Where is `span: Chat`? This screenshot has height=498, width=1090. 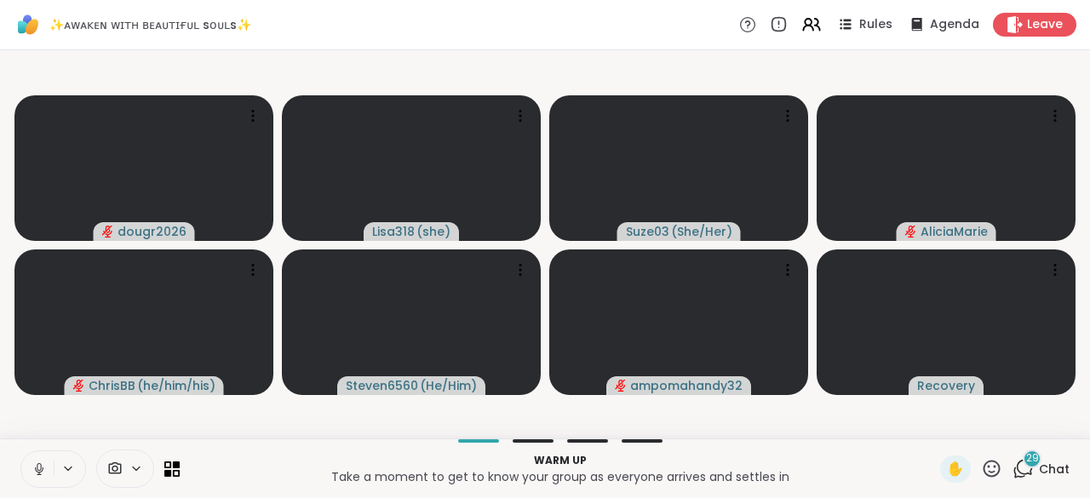
span: Chat is located at coordinates (1054, 469).